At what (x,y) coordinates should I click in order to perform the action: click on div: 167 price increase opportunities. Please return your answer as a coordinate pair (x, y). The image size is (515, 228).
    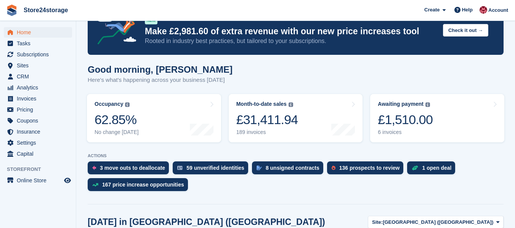
    Looking at the image, I should click on (143, 185).